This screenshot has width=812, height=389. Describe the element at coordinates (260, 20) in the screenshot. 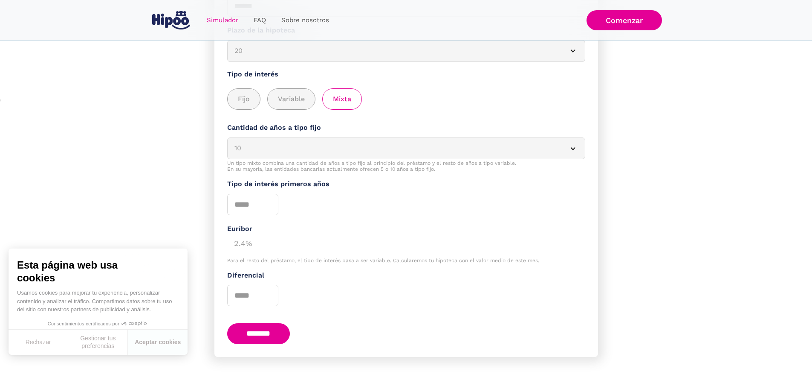

I see `a: FAQ` at that location.